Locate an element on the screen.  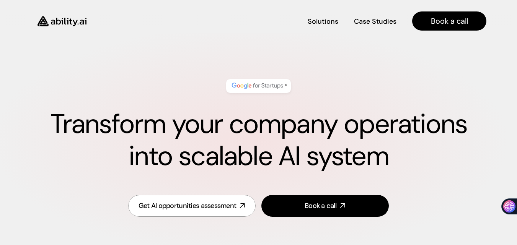
a: Solutions is located at coordinates (323, 21).